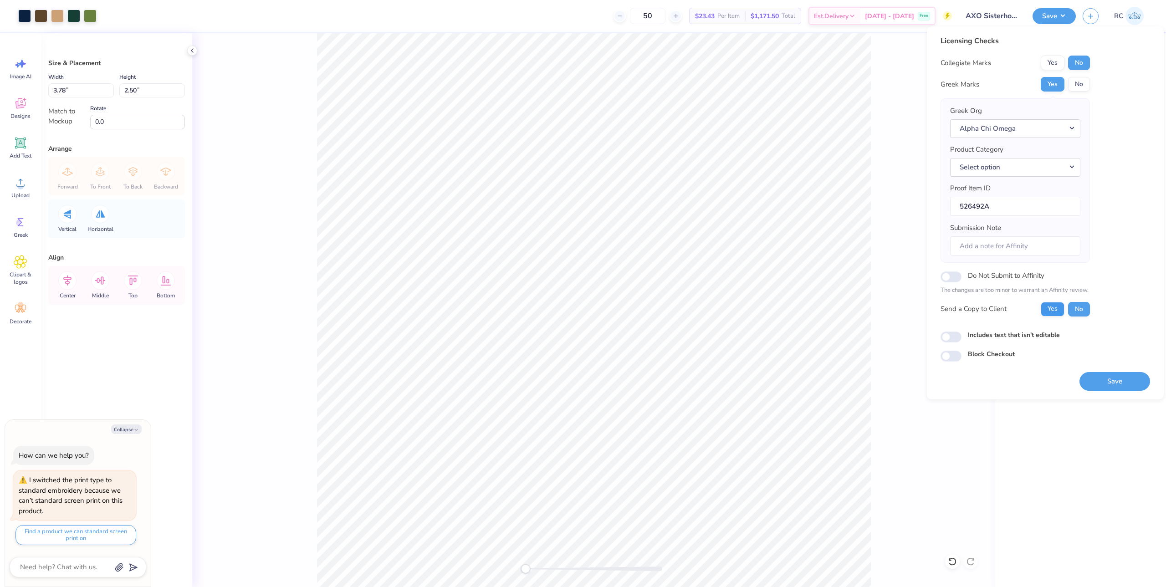 This screenshot has width=1166, height=587. What do you see at coordinates (20, 77) in the screenshot?
I see `span: Image AI` at bounding box center [20, 77].